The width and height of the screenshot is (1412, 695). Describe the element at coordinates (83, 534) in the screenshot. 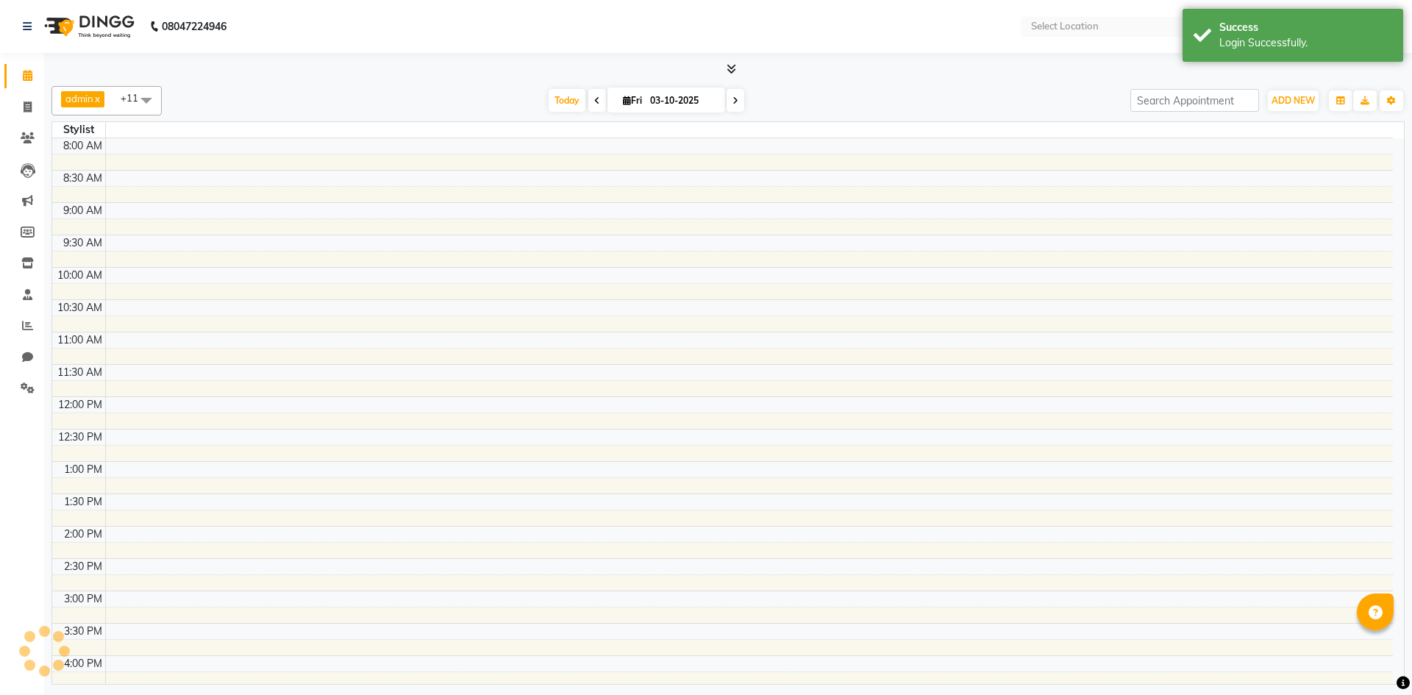

I see `div: 2:00 PM` at that location.